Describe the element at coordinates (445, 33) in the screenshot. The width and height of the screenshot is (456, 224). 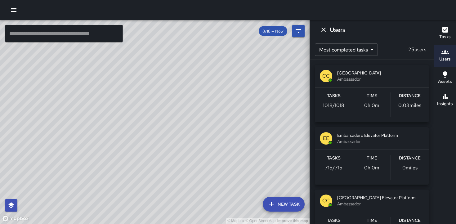
I see `button: Tasks` at that location.